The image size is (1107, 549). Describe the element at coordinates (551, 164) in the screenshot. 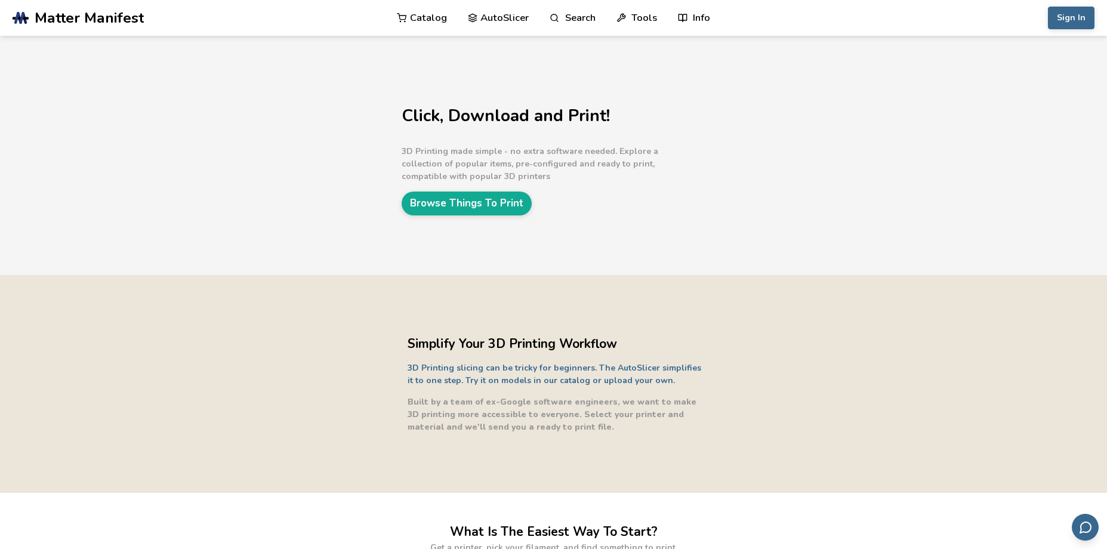

I see `p: 3D Printing made simple - no extra software needed. Explore a collection of popular items, pre-co...` at that location.